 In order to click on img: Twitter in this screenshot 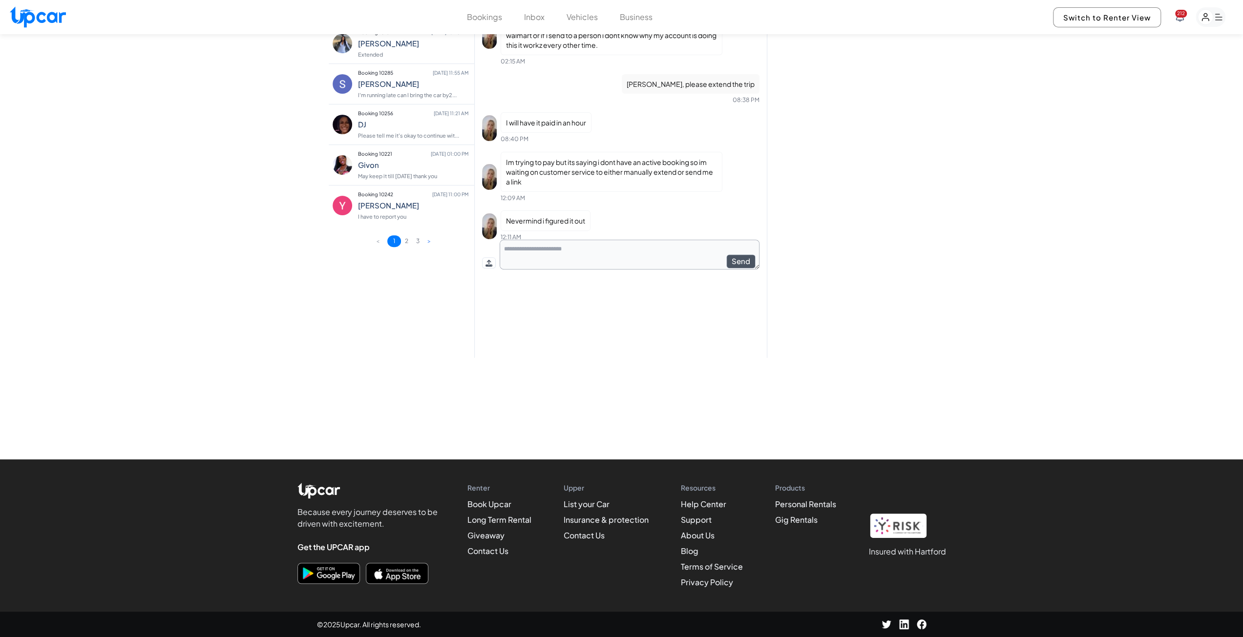, I will do `click(887, 625)`.